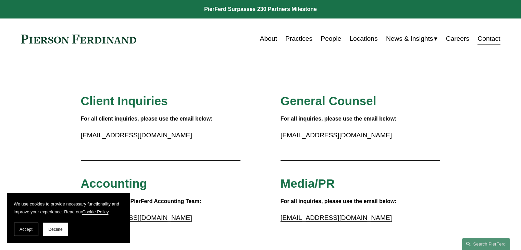  What do you see at coordinates (26, 229) in the screenshot?
I see `span: Accept` at bounding box center [26, 229].